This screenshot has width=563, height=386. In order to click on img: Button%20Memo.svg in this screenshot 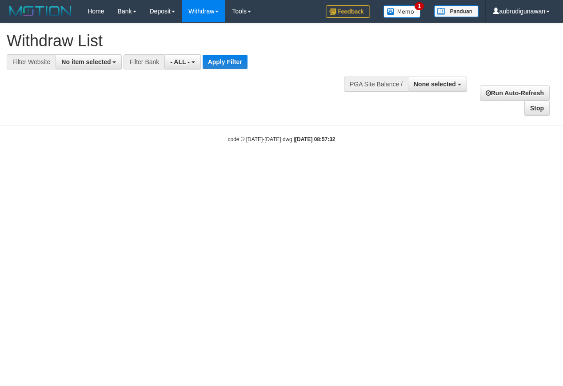, I will do `click(402, 12)`.